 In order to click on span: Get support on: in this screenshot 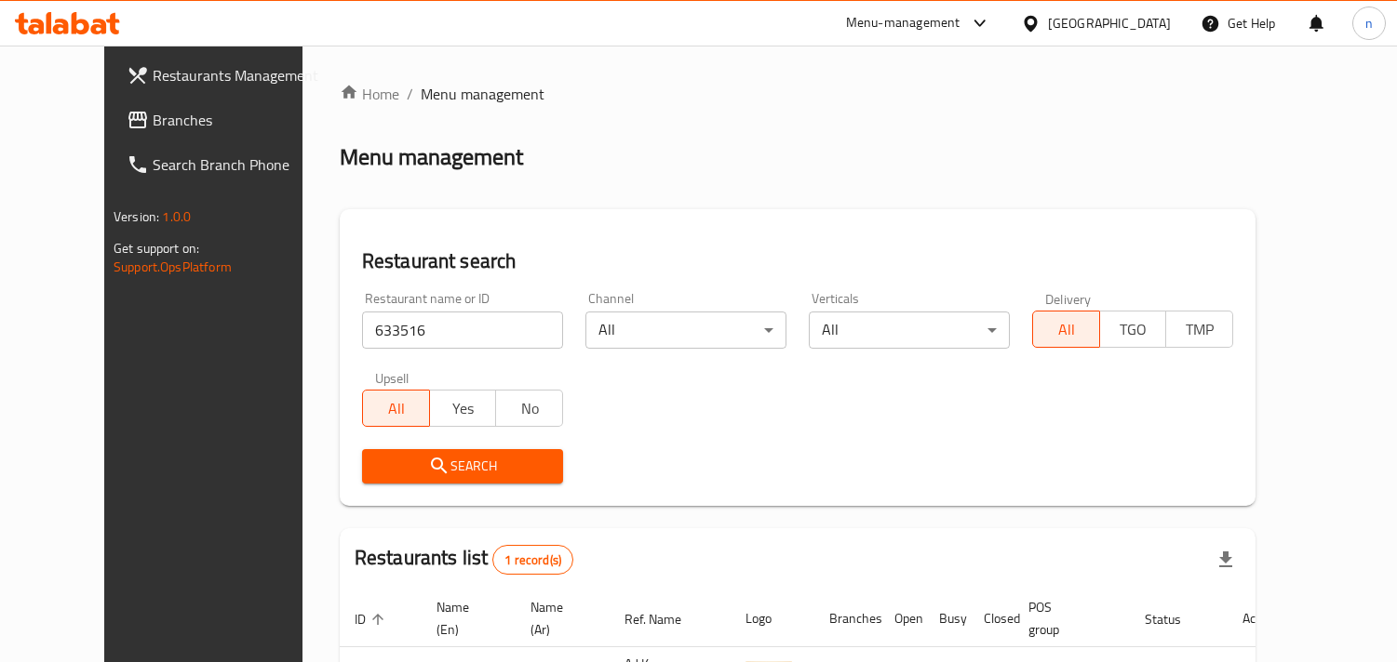, I will do `click(156, 248)`.